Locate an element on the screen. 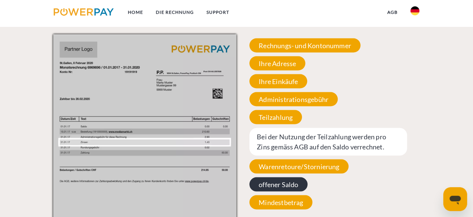 This screenshot has width=473, height=217. span: Rechnungs- und Kontonummer is located at coordinates (305, 45).